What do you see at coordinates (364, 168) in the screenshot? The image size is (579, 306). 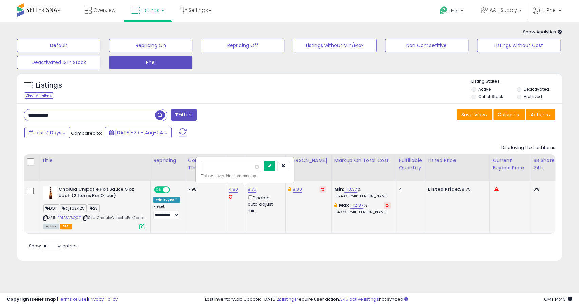 I see `th: The percentage added to the cost of goods (COGS) that forms the calculator for Min & Max prices.` at bounding box center [364, 168].